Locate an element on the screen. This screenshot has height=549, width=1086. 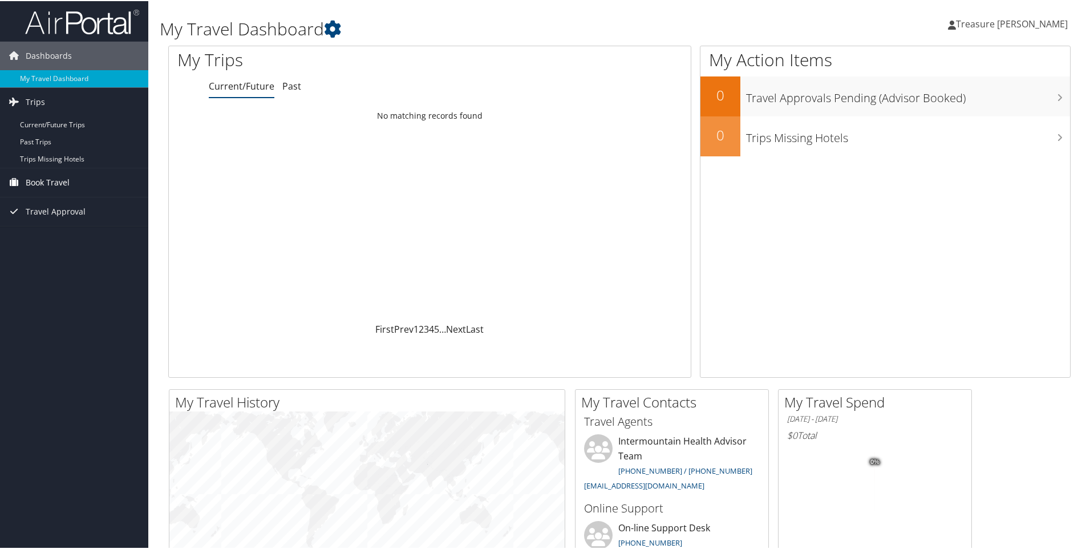
tspan: 0% is located at coordinates (875, 461).